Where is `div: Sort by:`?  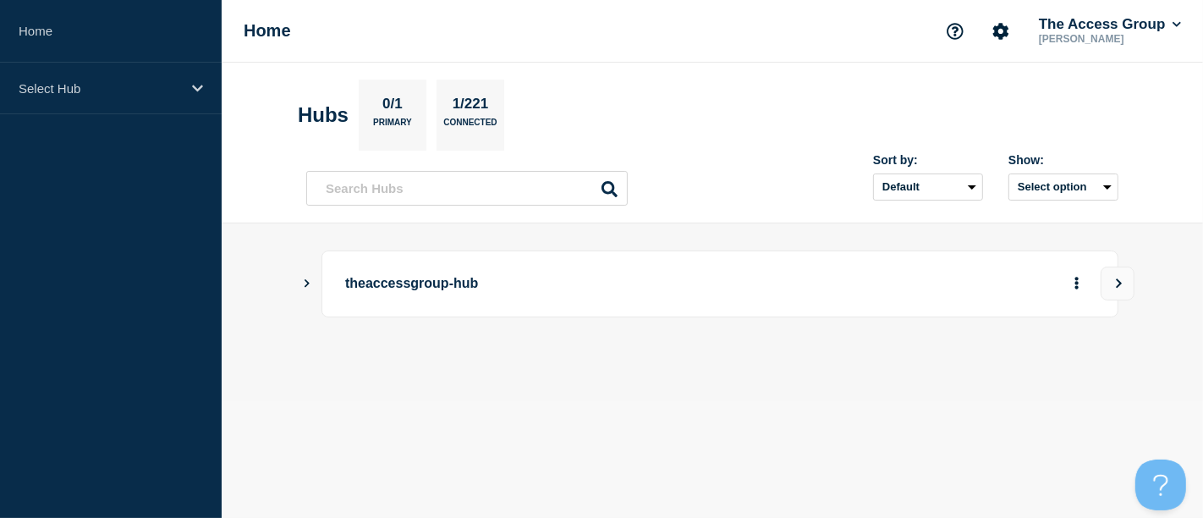
div: Sort by: is located at coordinates (928, 160).